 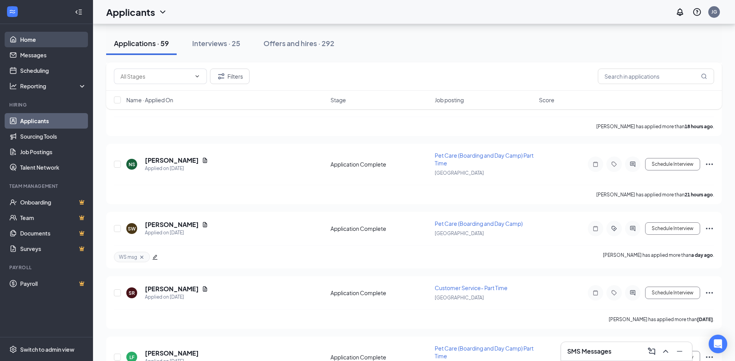 What do you see at coordinates (652, 352) in the screenshot?
I see `svg: ComposeMessage` at bounding box center [652, 352].